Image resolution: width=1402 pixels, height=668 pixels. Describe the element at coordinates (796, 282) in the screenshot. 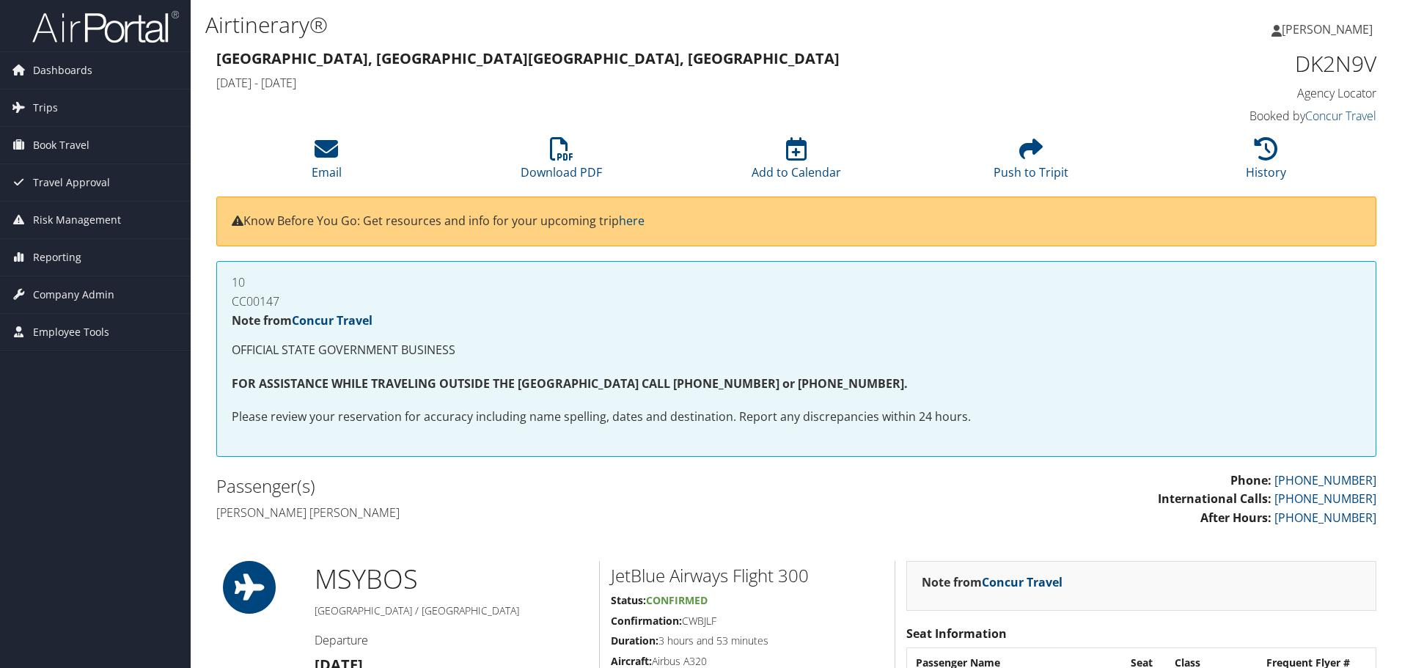

I see `h4: 10` at that location.